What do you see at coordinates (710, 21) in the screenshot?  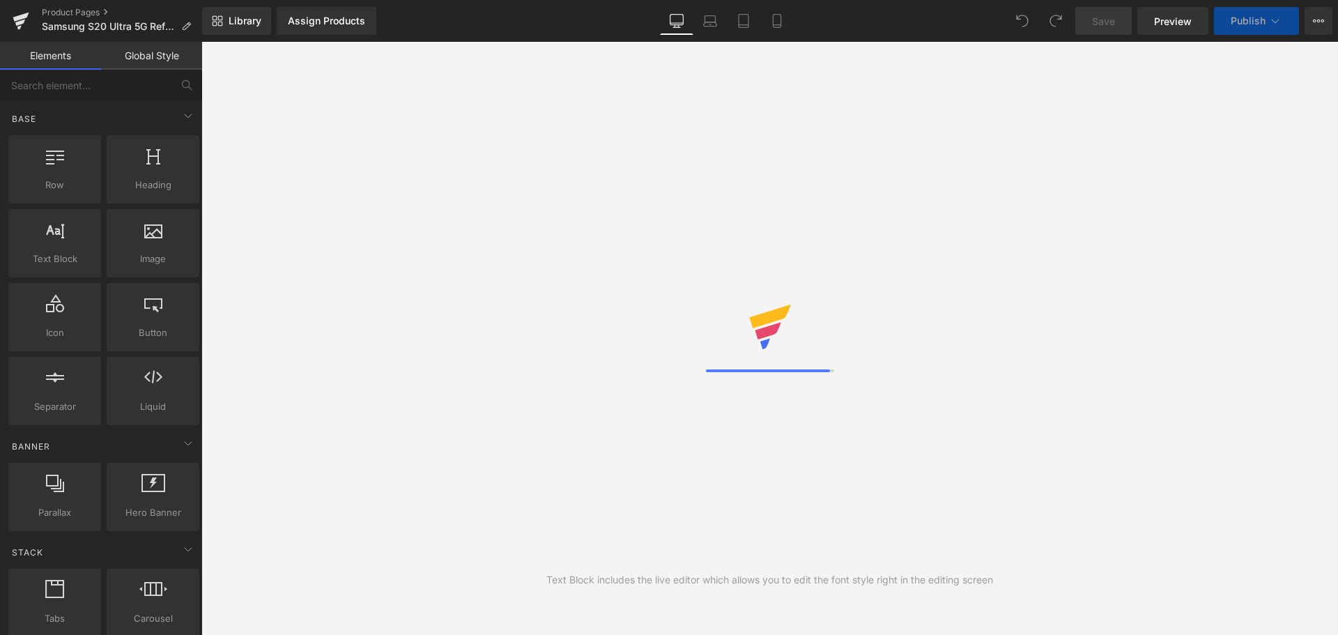 I see `a: Laptop` at bounding box center [710, 21].